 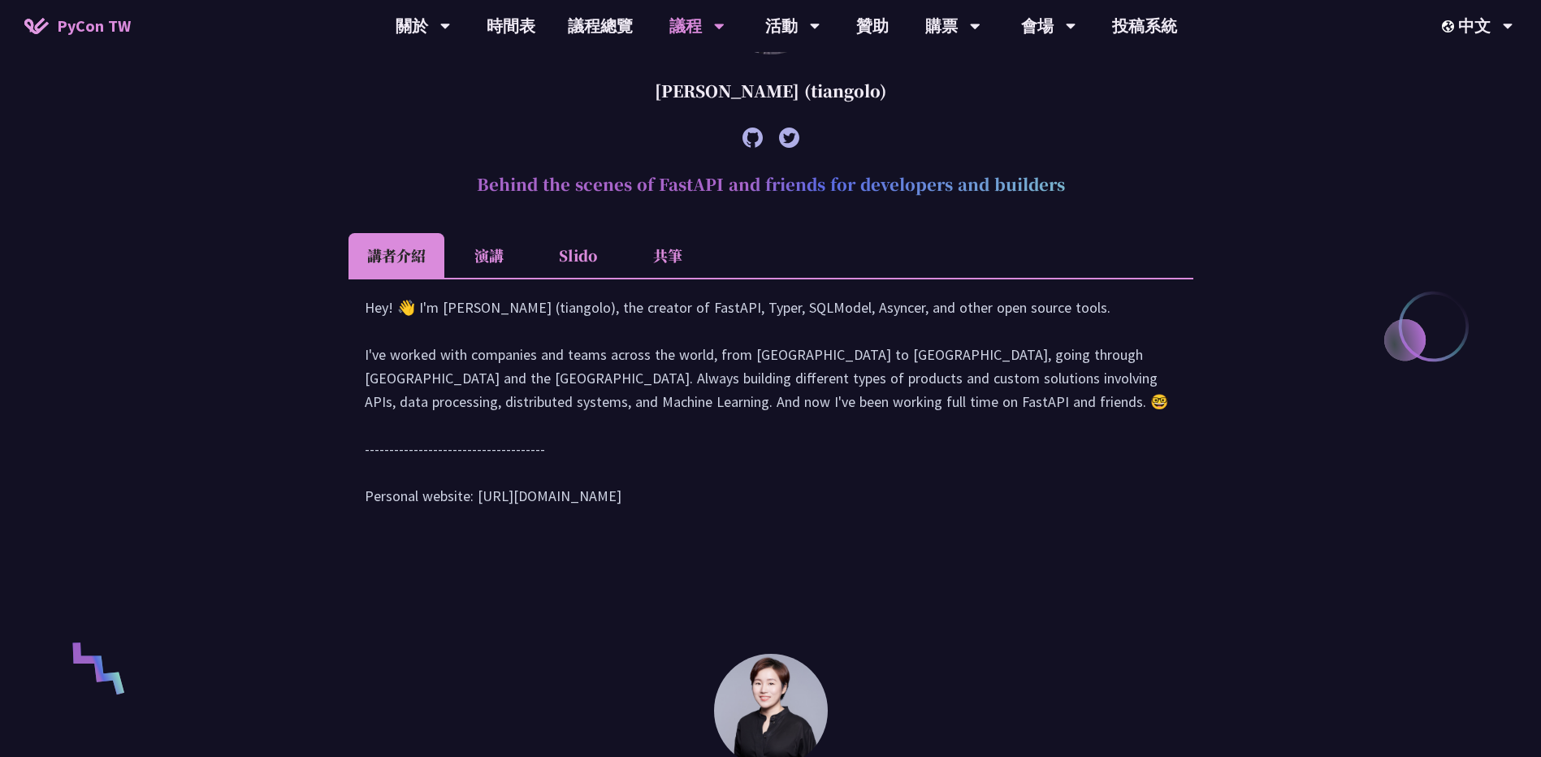 What do you see at coordinates (77, 26) in the screenshot?
I see `a: PyCon TW` at bounding box center [77, 26].